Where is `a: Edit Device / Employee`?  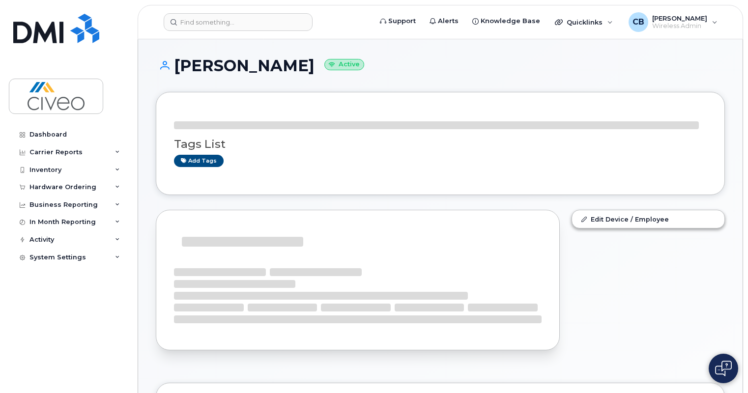
a: Edit Device / Employee is located at coordinates (648, 219).